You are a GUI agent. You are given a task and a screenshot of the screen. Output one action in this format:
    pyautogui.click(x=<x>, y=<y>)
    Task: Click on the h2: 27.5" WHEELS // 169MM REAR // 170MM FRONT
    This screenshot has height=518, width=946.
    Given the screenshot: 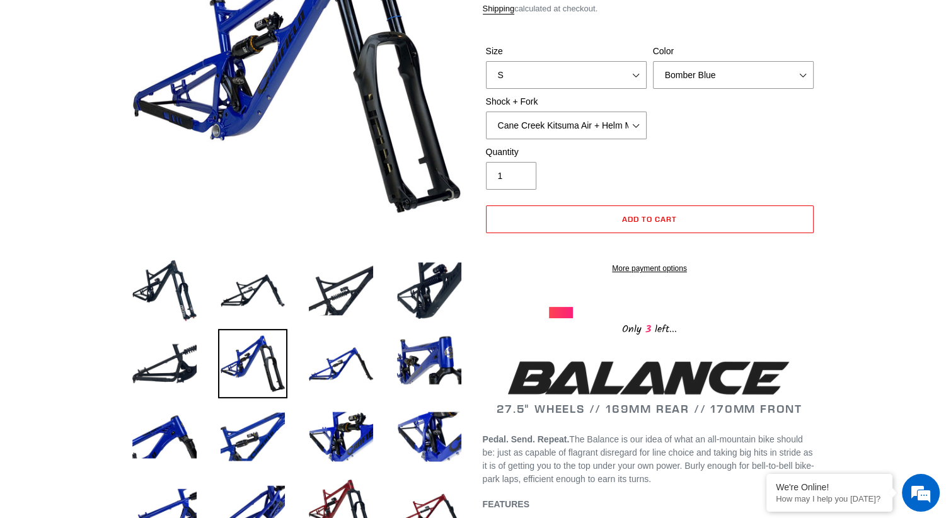 What is the action you would take?
    pyautogui.click(x=650, y=386)
    